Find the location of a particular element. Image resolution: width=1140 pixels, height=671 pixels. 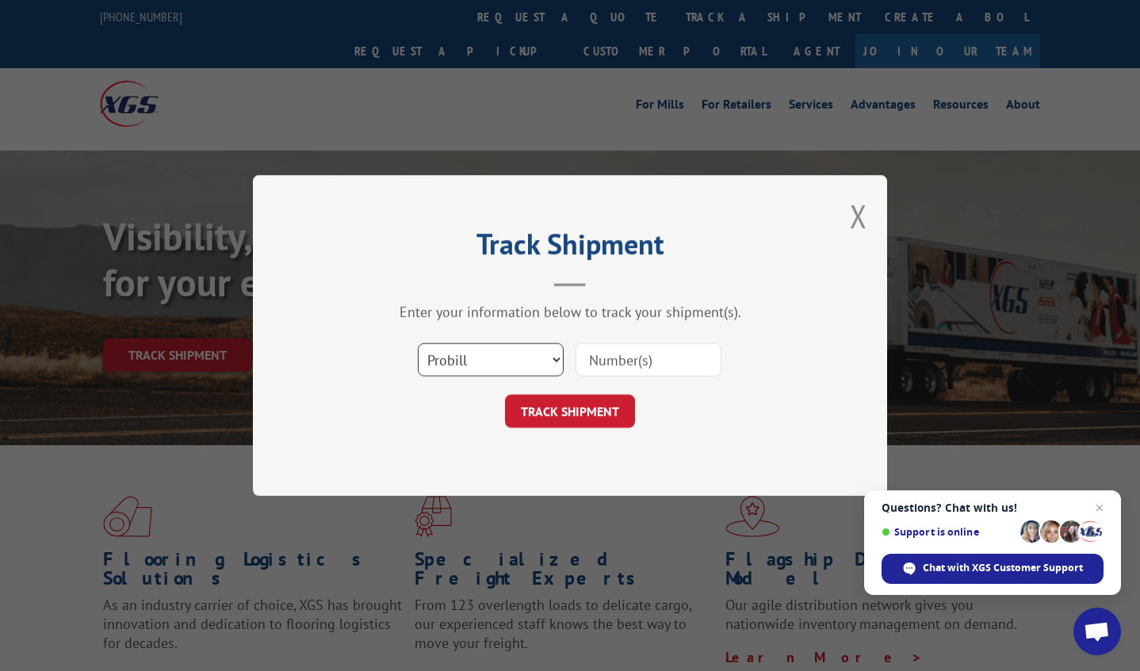

h2: Track Shipment is located at coordinates (570, 248).